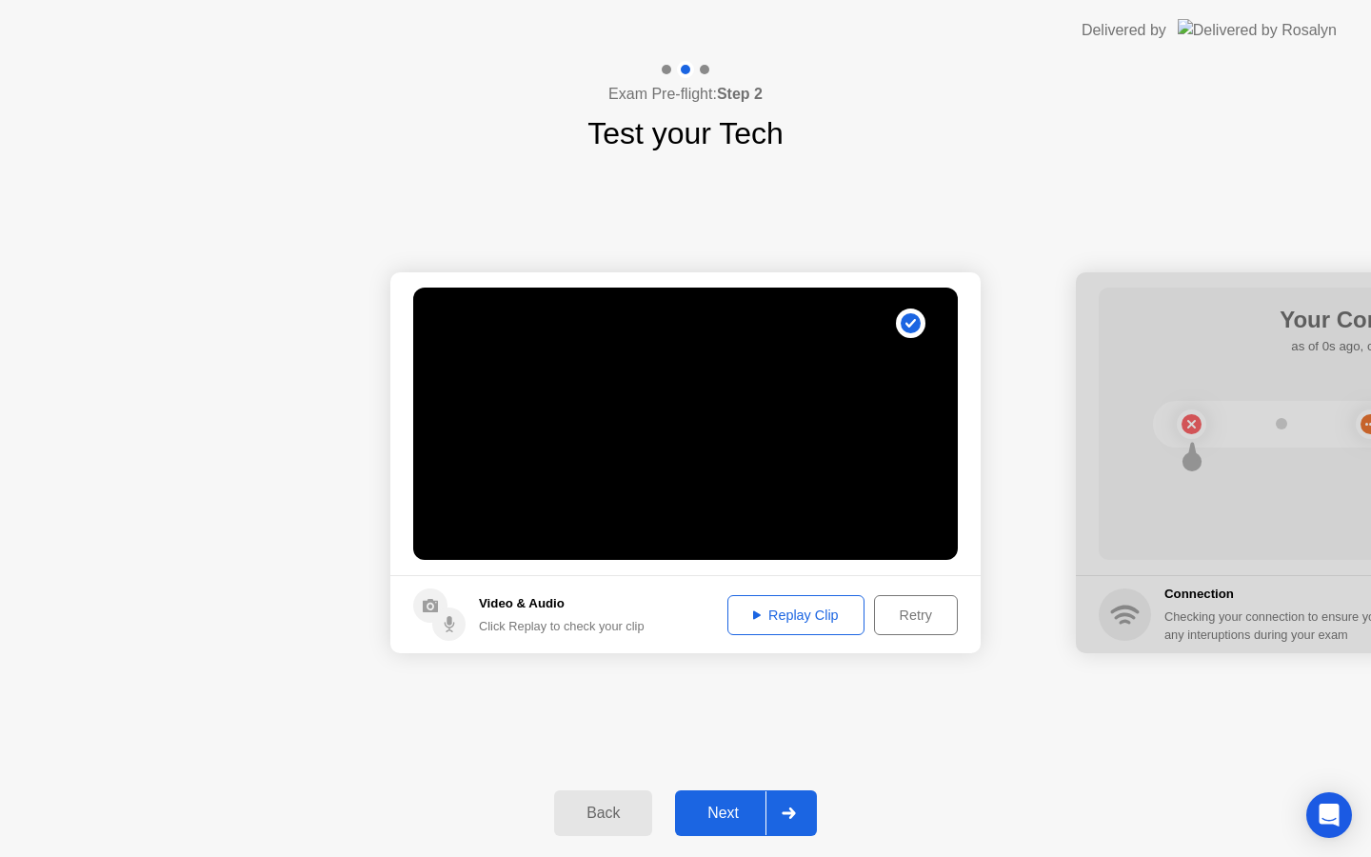 This screenshot has width=1371, height=857. I want to click on div: Replay Clip, so click(796, 615).